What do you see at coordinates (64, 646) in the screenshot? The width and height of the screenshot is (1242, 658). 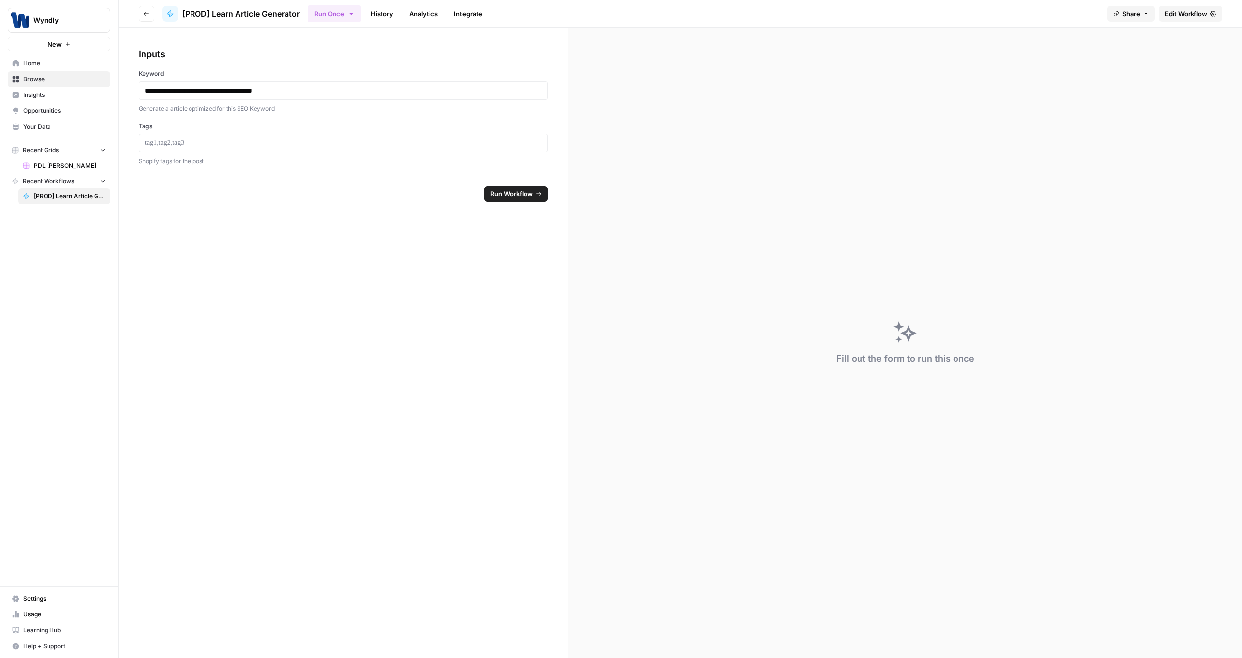 I see `span: Help + Support` at bounding box center [64, 646].